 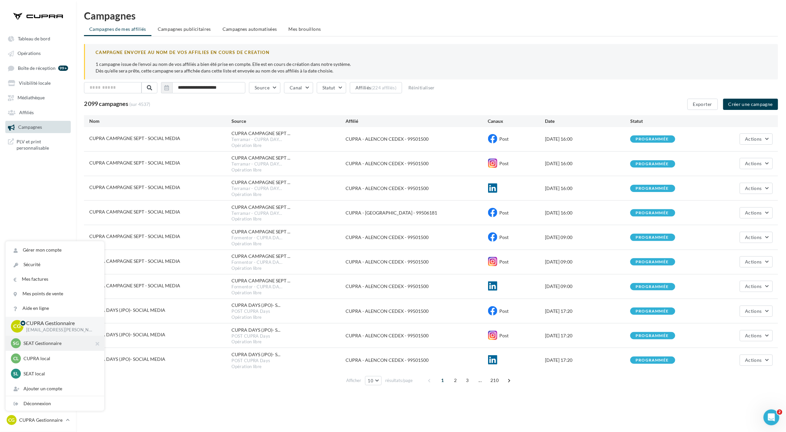 What do you see at coordinates (29, 53) in the screenshot?
I see `span: Opérations` at bounding box center [29, 53].